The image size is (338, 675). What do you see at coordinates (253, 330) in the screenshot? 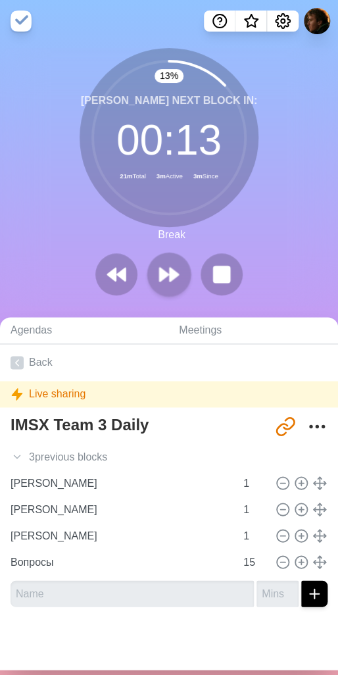
I see `a: Meetings` at bounding box center [253, 330].